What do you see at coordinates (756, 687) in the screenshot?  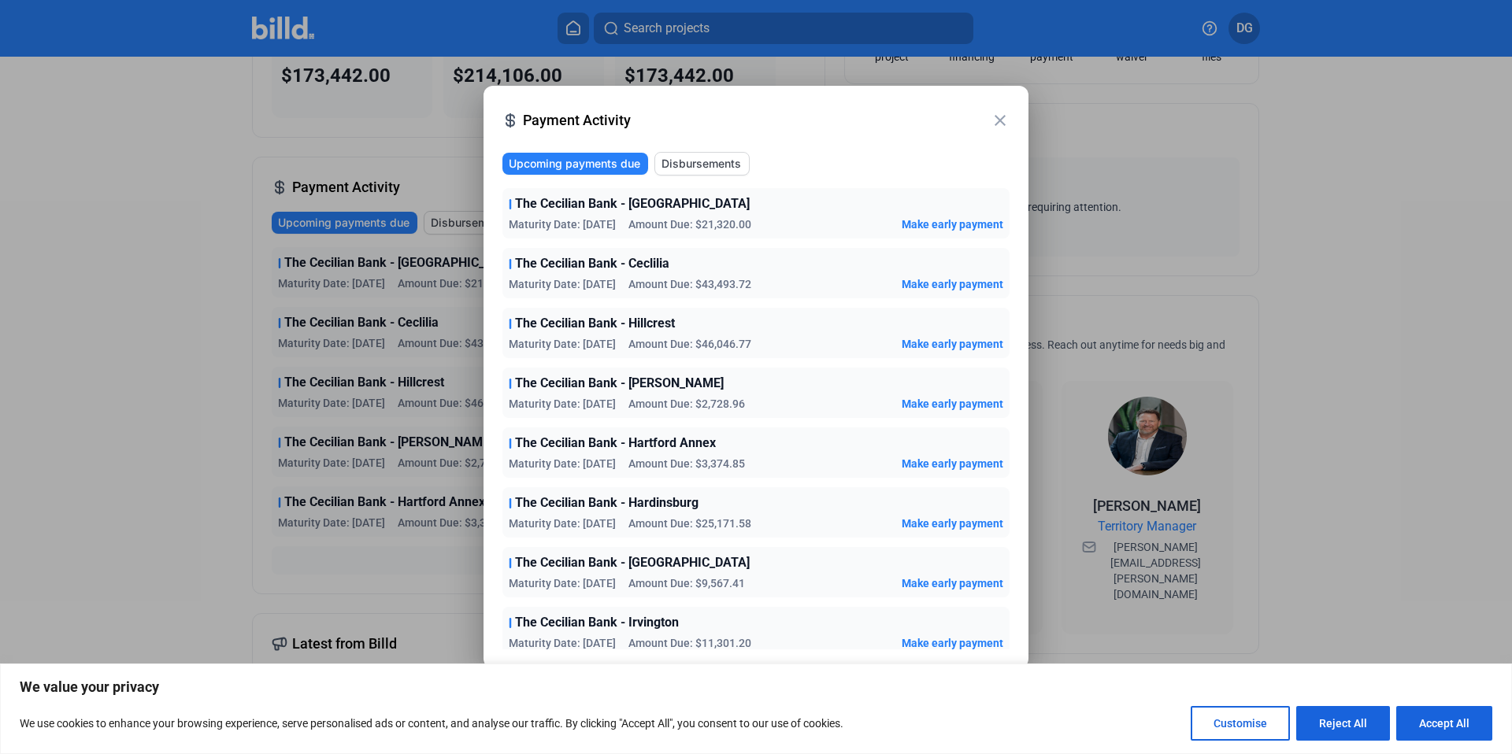 I see `p: We value your privacy` at bounding box center [756, 687].